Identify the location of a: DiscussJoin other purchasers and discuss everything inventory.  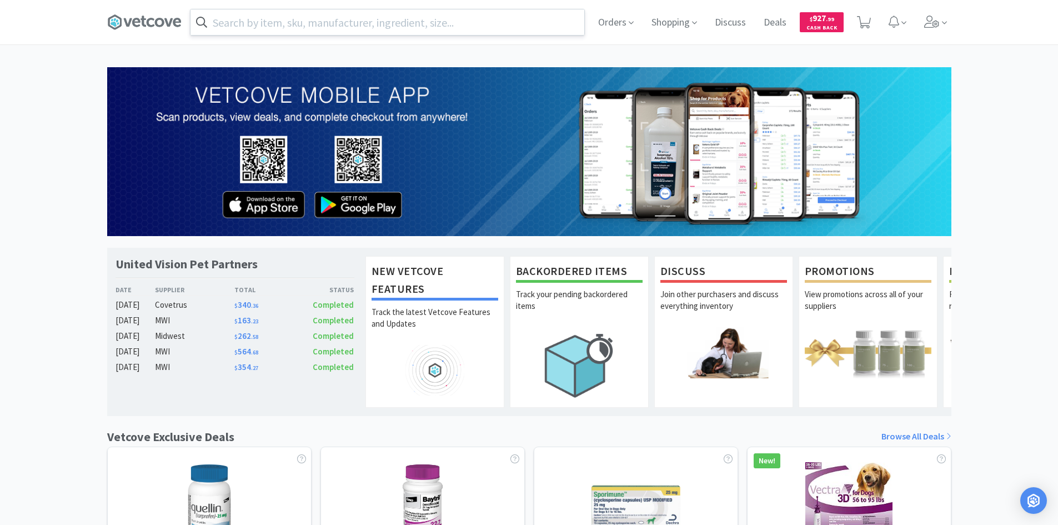
(724, 332).